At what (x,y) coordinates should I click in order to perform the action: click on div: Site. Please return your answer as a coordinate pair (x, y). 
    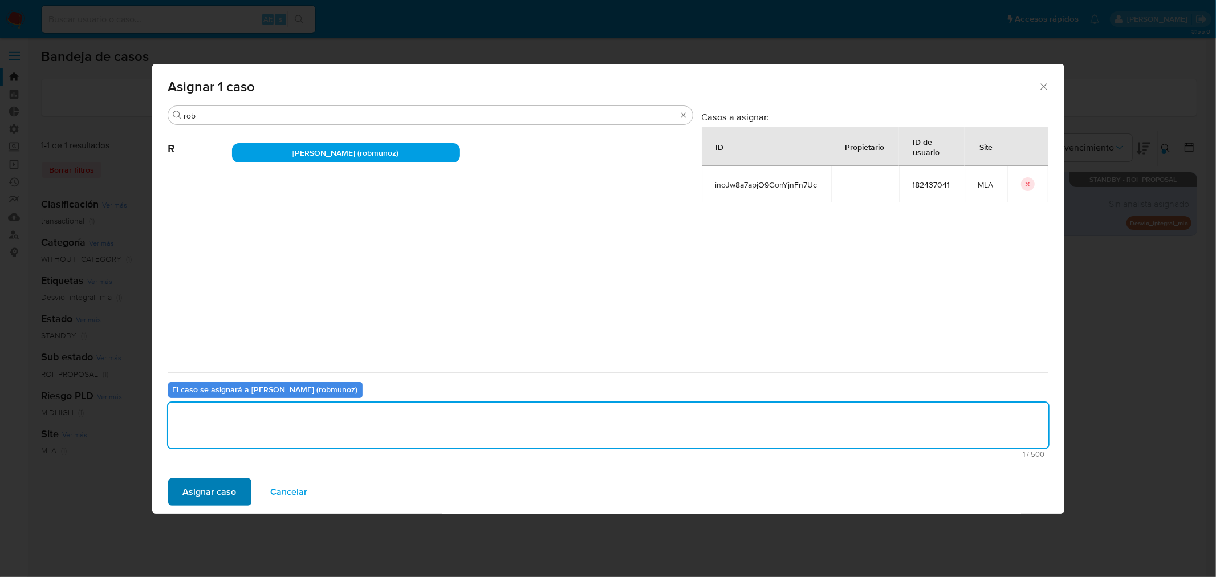
    Looking at the image, I should click on (986, 147).